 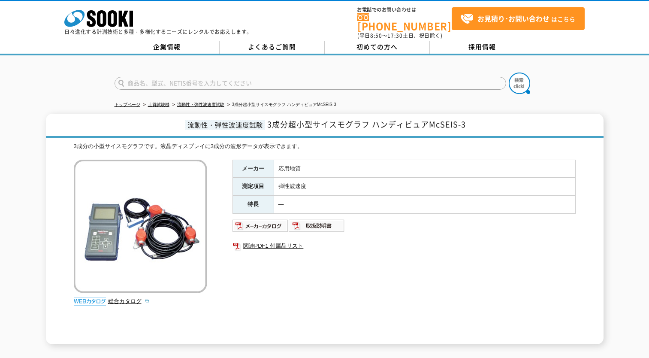 What do you see at coordinates (395, 36) in the screenshot?
I see `span: 17:30` at bounding box center [395, 36].